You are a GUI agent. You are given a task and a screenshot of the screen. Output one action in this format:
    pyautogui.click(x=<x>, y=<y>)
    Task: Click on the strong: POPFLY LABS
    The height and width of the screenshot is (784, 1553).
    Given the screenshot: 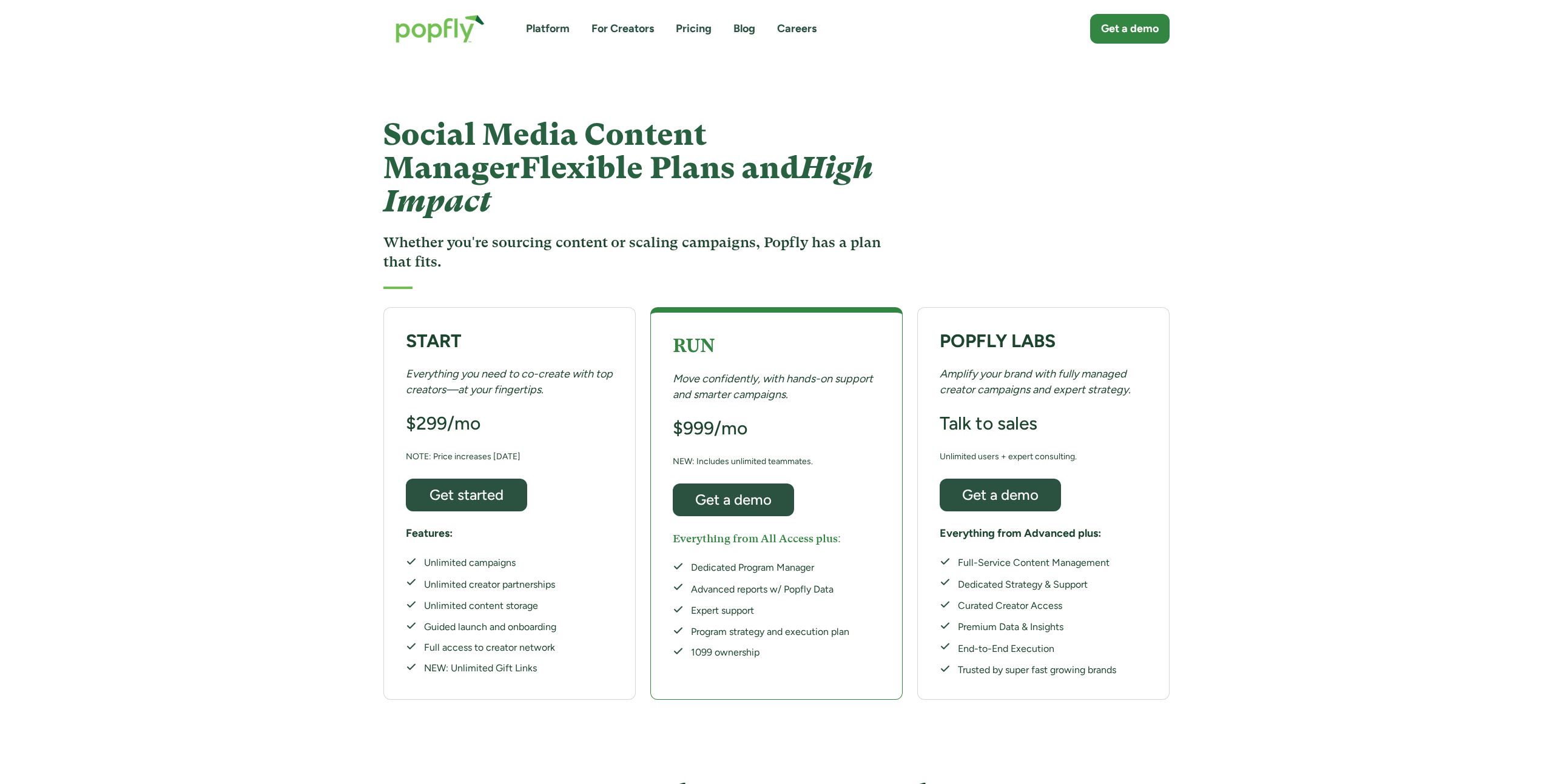 What is the action you would take?
    pyautogui.click(x=997, y=341)
    